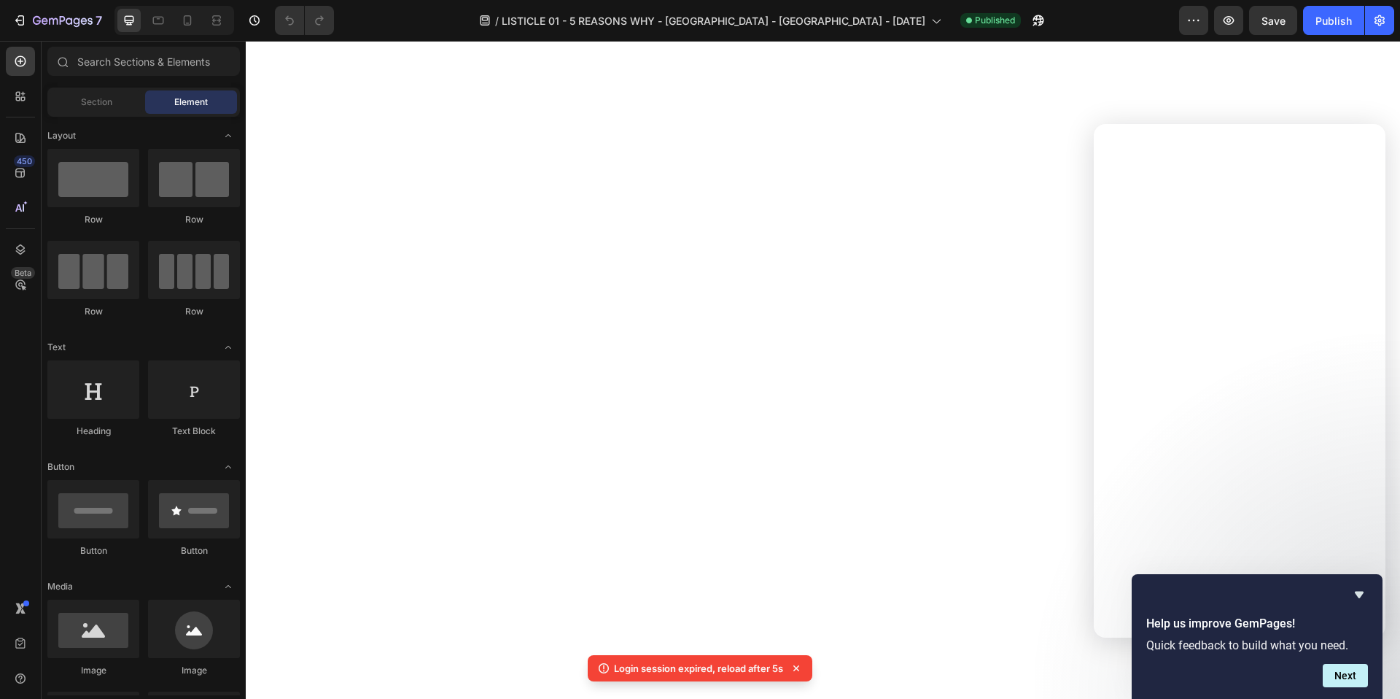  I want to click on button: Publish, so click(1334, 20).